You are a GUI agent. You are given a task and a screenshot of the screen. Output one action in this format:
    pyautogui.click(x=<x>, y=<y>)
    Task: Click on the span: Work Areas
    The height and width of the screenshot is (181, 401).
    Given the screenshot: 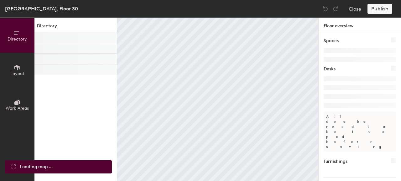 What is the action you would take?
    pyautogui.click(x=17, y=108)
    